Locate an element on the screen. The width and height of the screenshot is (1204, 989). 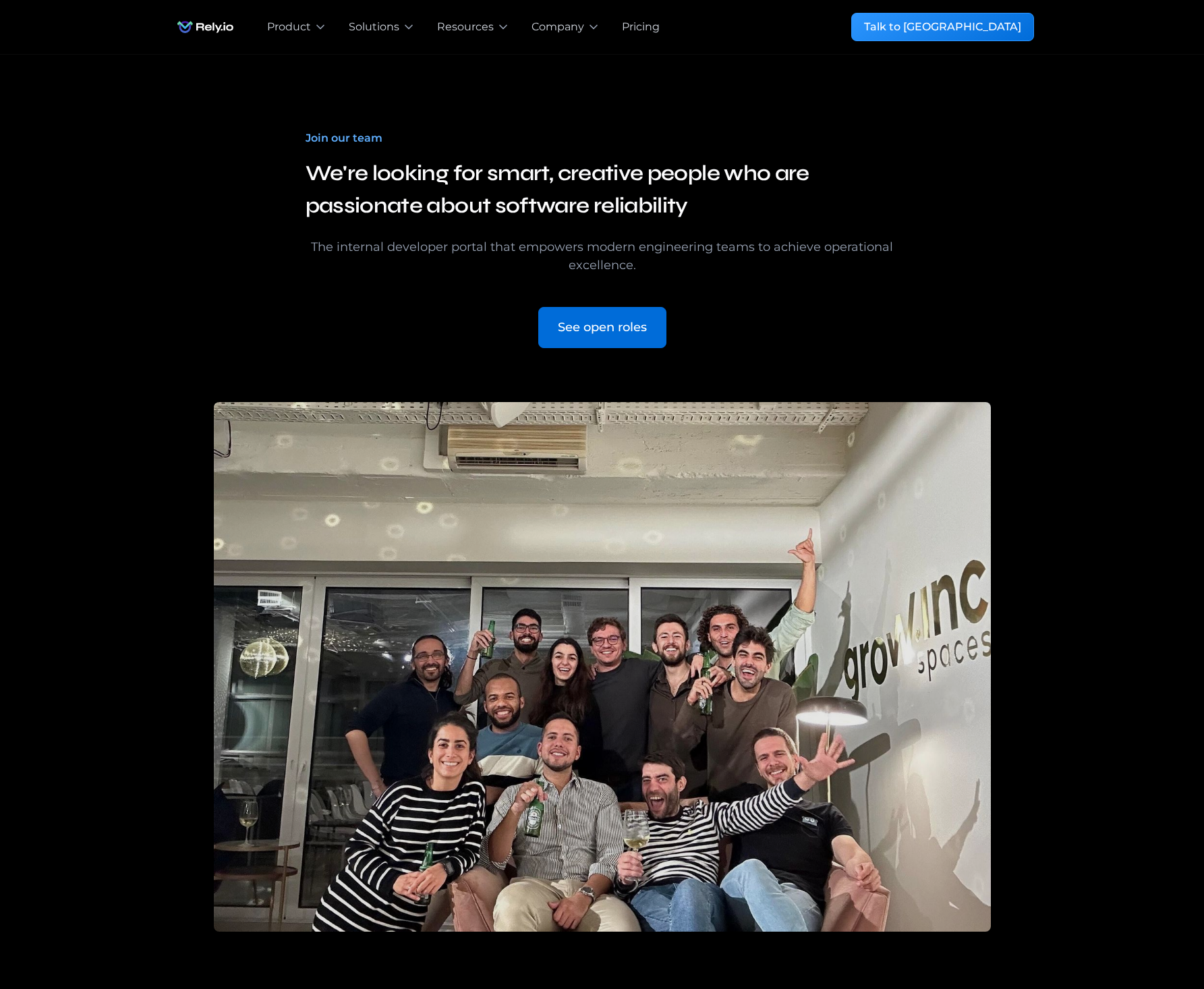
div: Join our team is located at coordinates (344, 138).